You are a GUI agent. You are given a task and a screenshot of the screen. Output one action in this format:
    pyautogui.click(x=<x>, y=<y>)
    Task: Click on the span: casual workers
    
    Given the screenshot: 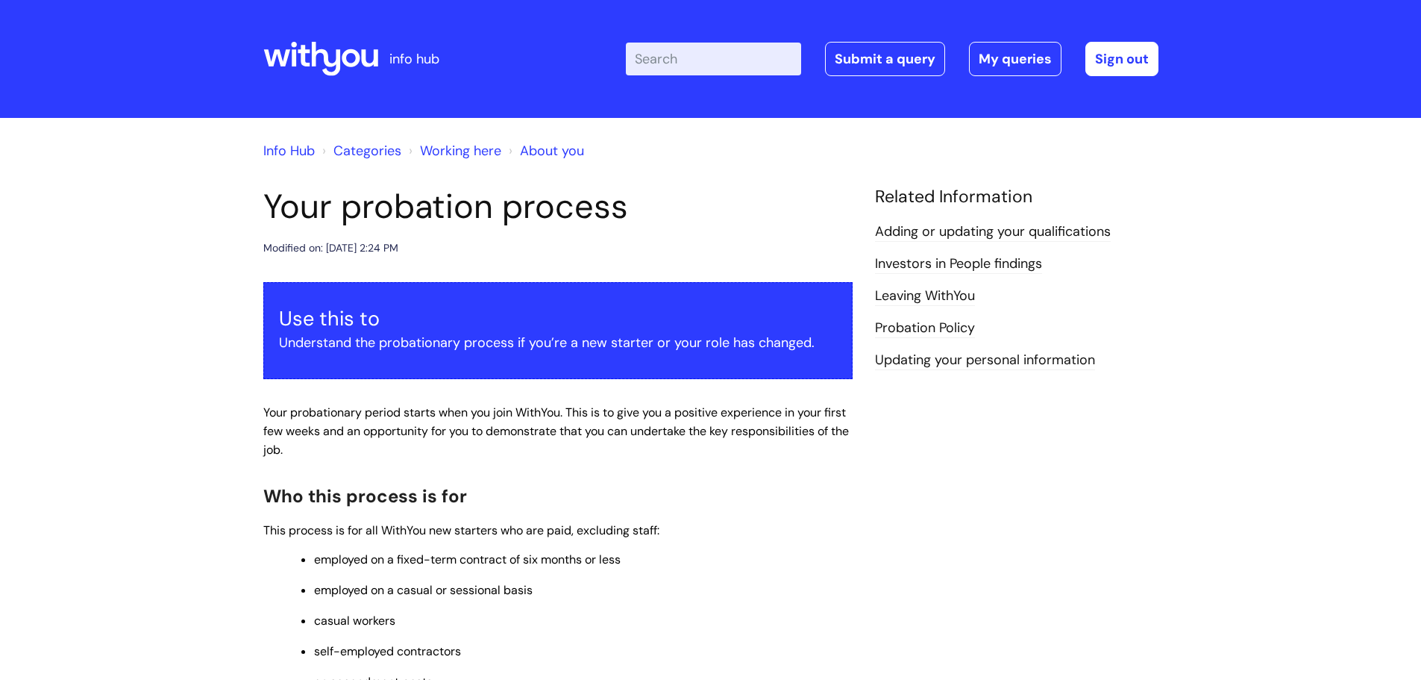 What is the action you would take?
    pyautogui.click(x=354, y=620)
    